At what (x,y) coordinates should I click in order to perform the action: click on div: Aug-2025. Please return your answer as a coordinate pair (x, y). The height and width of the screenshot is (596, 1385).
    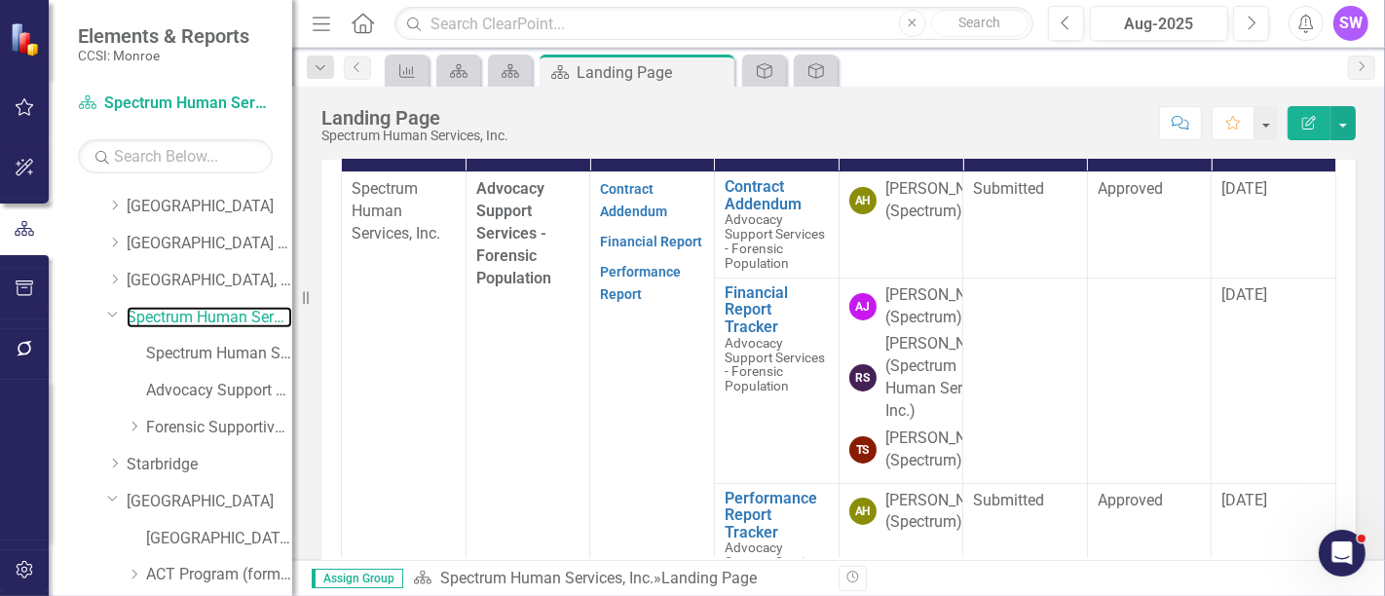
    Looking at the image, I should click on (1159, 24).